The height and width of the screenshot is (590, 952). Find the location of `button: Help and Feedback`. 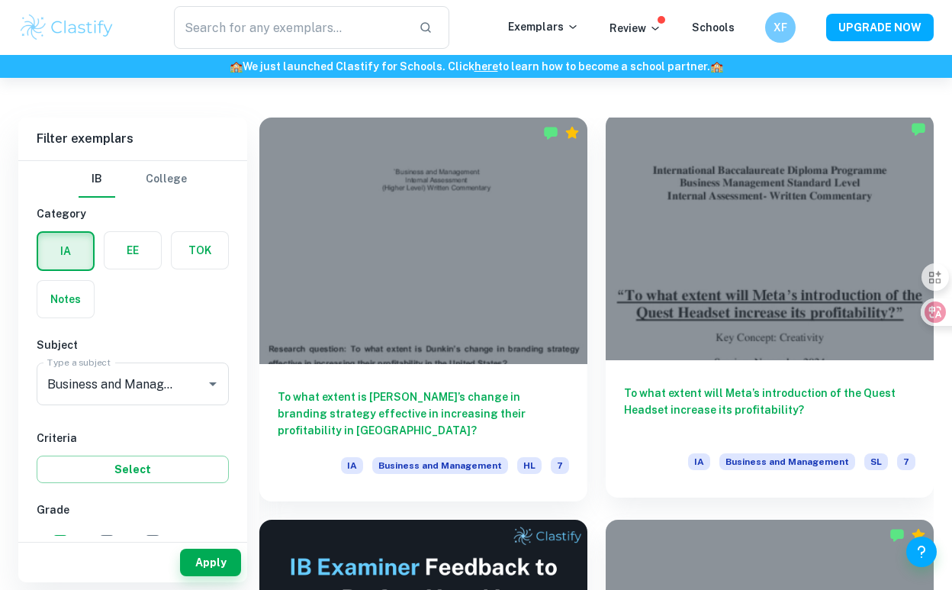

button: Help and Feedback is located at coordinates (922, 552).